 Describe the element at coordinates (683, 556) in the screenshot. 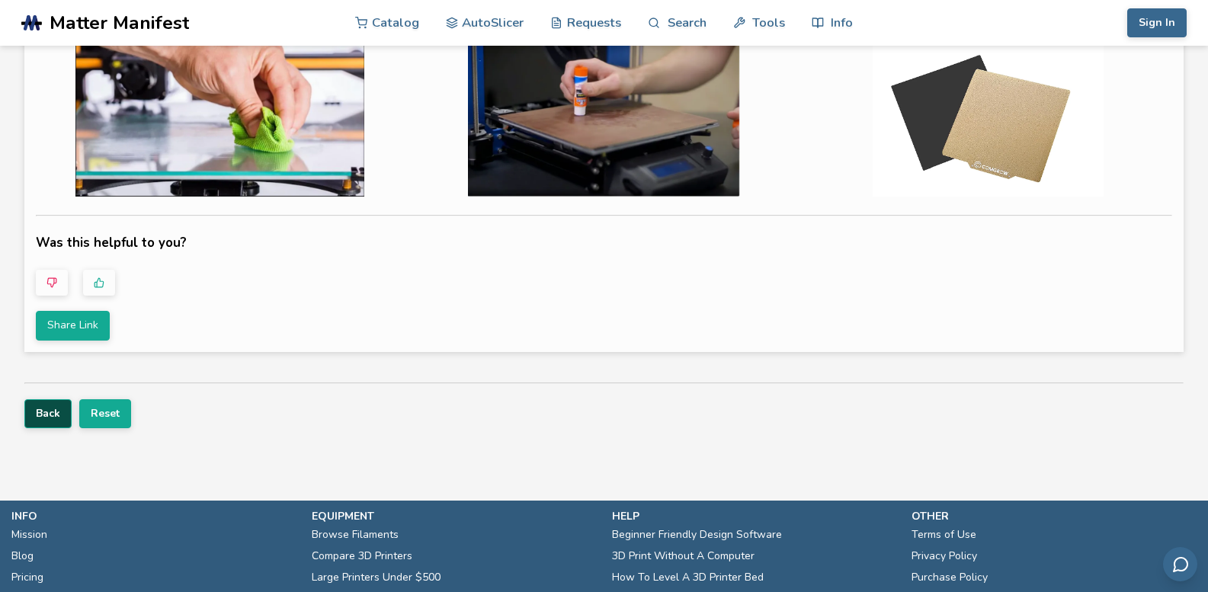

I see `a: 3D Print Without A Computer` at that location.